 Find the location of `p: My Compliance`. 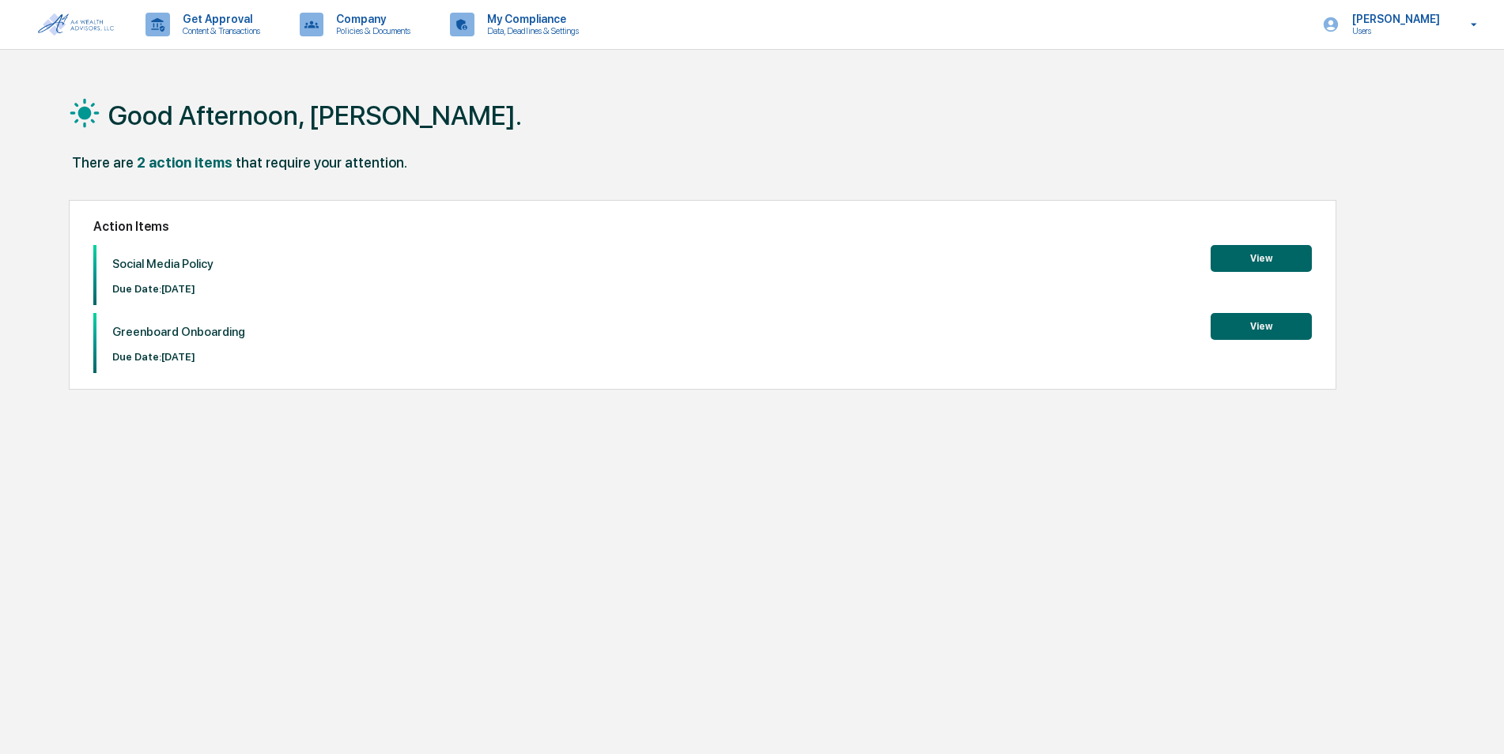

p: My Compliance is located at coordinates (531, 19).